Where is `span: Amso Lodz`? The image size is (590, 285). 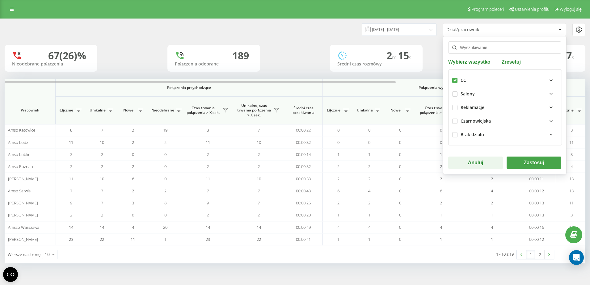
span: Amso Lodz is located at coordinates (18, 142).